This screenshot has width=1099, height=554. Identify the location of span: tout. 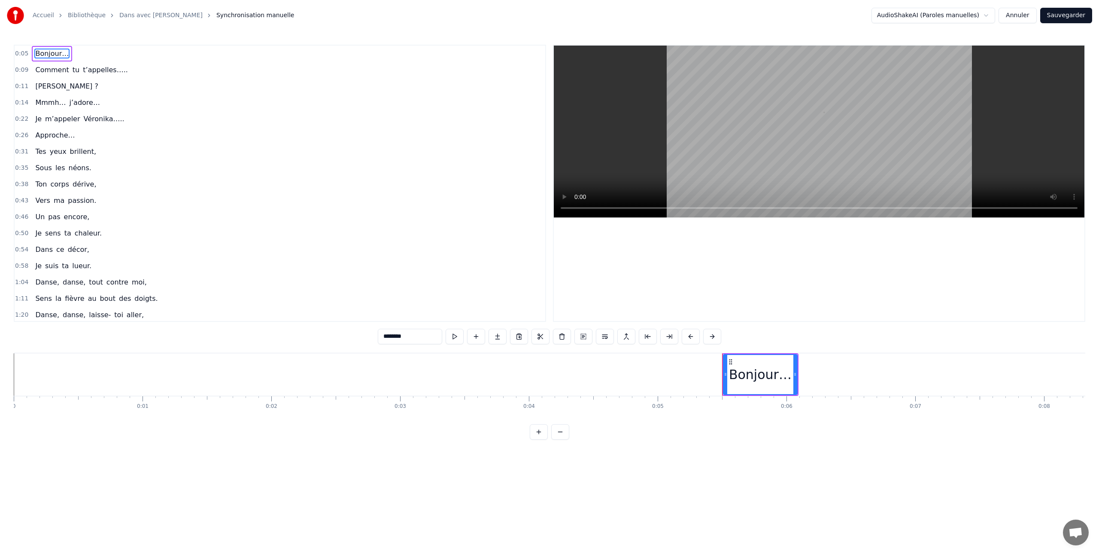
(96, 282).